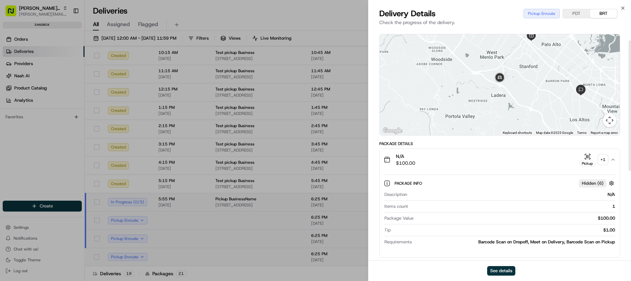 This screenshot has width=631, height=281. What do you see at coordinates (393, 131) in the screenshot?
I see `img: Google` at bounding box center [393, 131].